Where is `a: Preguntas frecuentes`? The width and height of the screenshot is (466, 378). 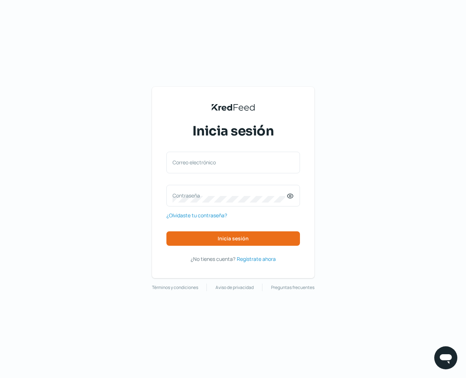
a: Preguntas frecuentes is located at coordinates (292, 288).